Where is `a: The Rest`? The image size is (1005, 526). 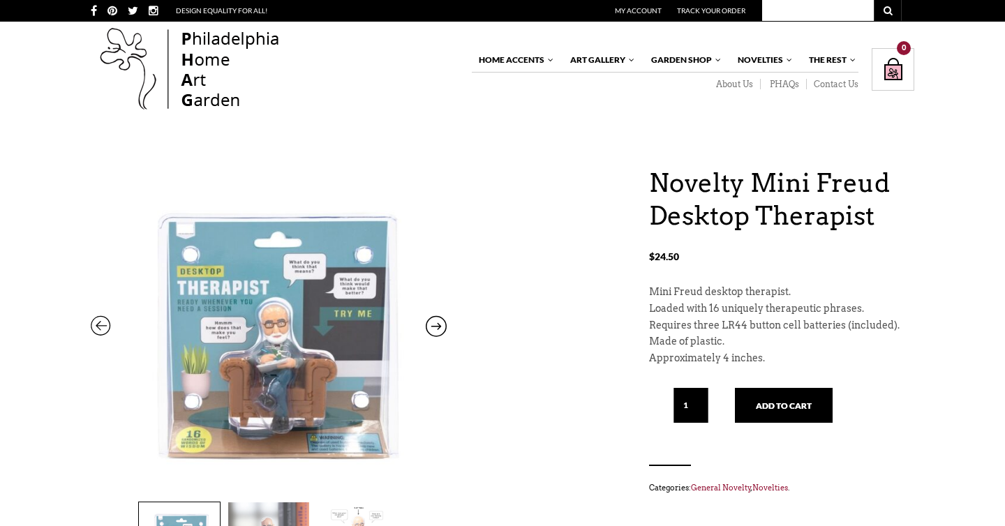 a: The Rest is located at coordinates (829, 60).